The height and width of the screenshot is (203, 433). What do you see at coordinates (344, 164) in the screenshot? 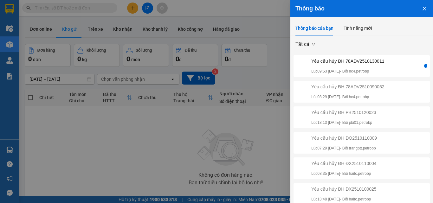
I see `div: Yêu cầu hủy ĐH ĐX2510110004` at bounding box center [344, 164].